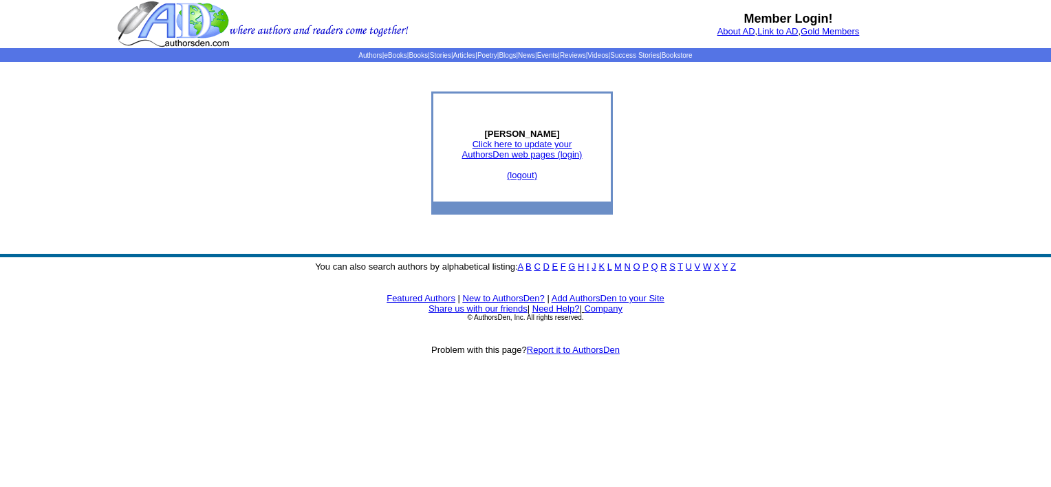 The width and height of the screenshot is (1051, 487). I want to click on a: E, so click(554, 266).